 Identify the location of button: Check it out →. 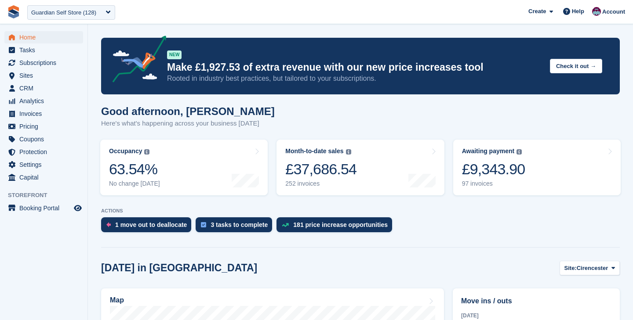
(575, 66).